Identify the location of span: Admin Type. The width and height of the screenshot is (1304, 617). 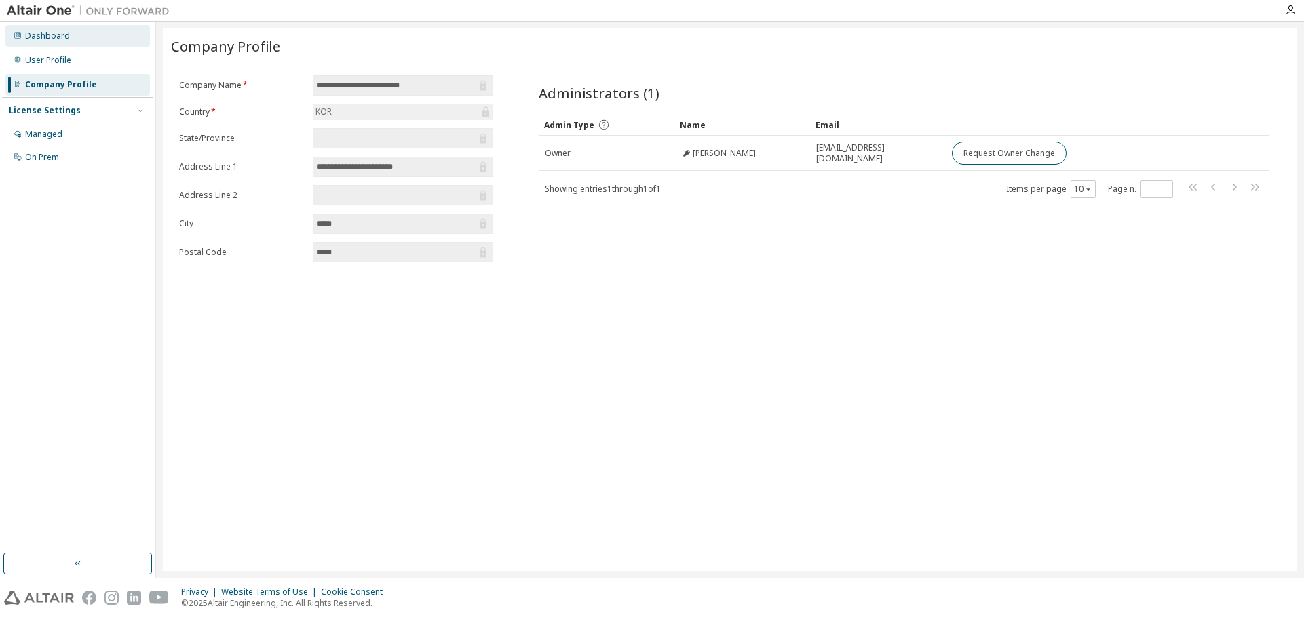
(569, 125).